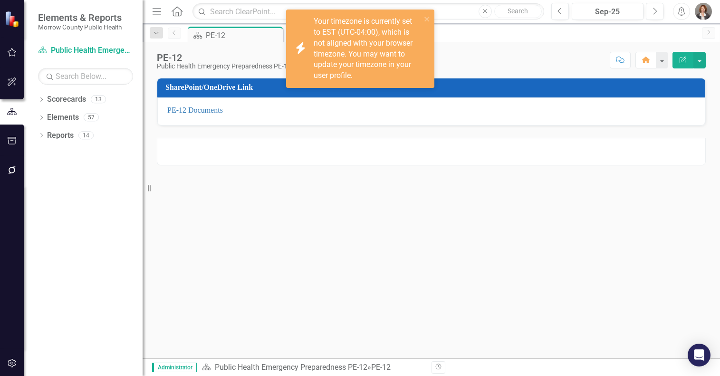 This screenshot has height=376, width=720. I want to click on button: close, so click(428, 19).